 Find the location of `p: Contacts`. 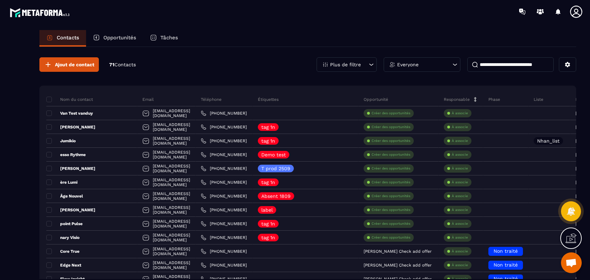

p: Contacts is located at coordinates (68, 38).